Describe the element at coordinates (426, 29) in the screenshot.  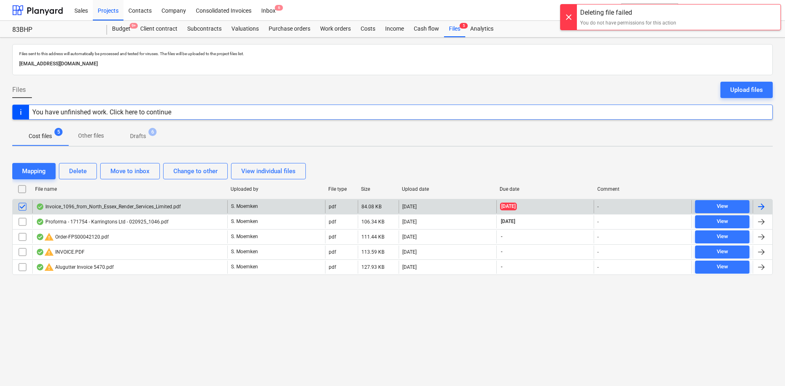
I see `div: Cash flow` at that location.